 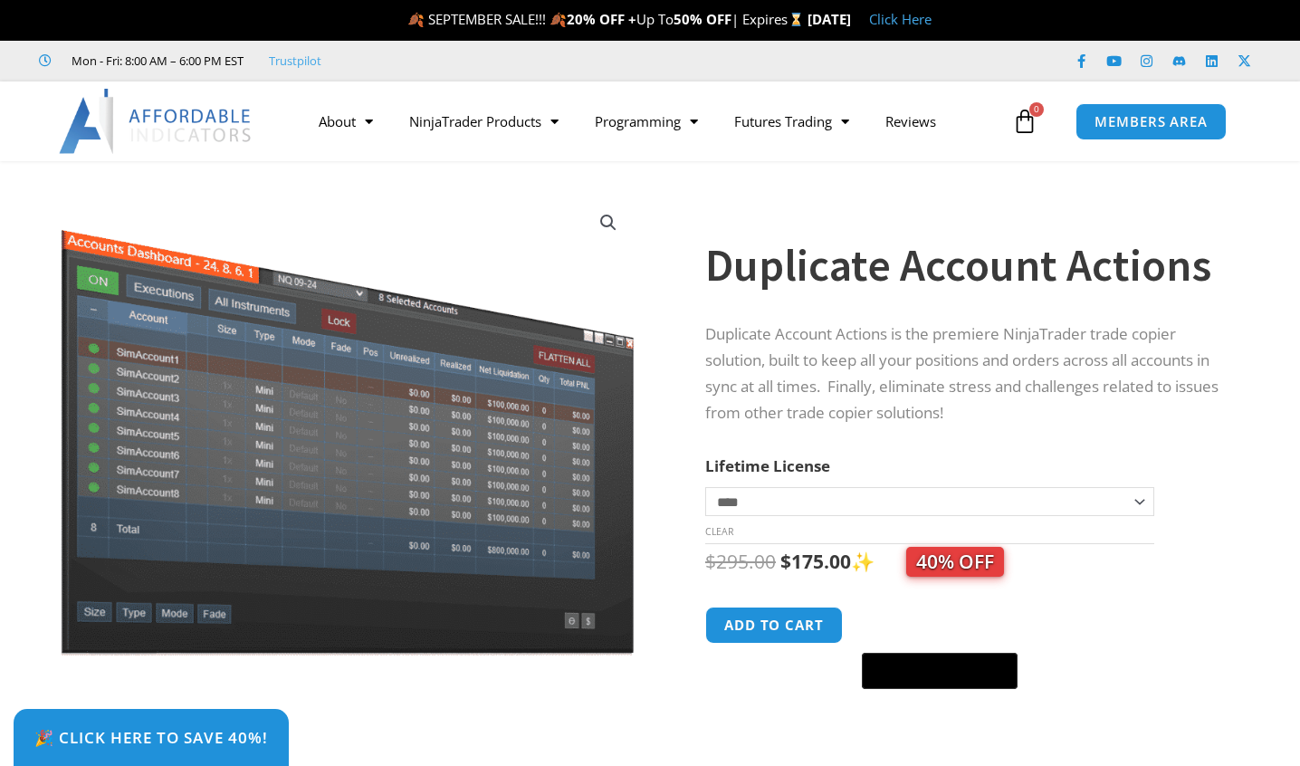 What do you see at coordinates (816, 561) in the screenshot?
I see `bdi: 175.00` at bounding box center [816, 561].